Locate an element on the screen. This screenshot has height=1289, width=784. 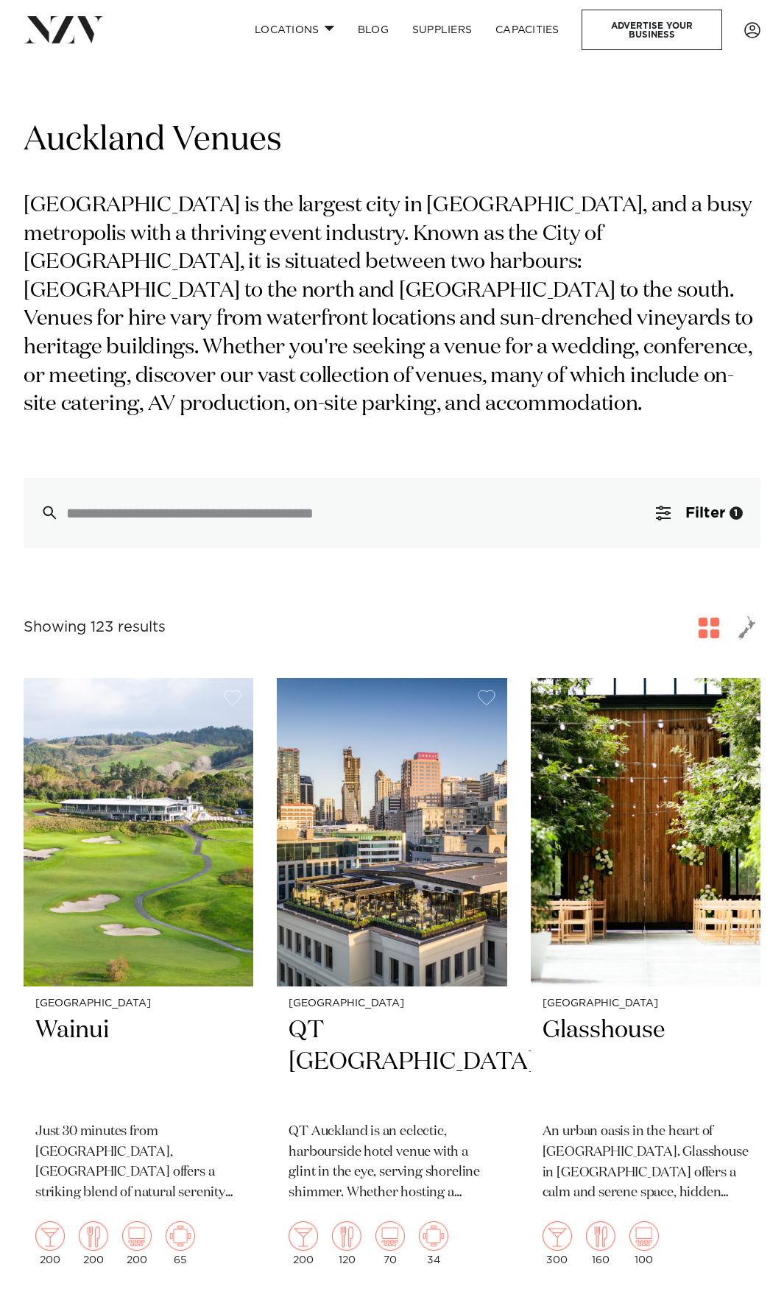
p: QT Auckland is an eclectic, harbourside hotel venue with a glint in the eye, serving shoreline sh... is located at coordinates (392, 1163).